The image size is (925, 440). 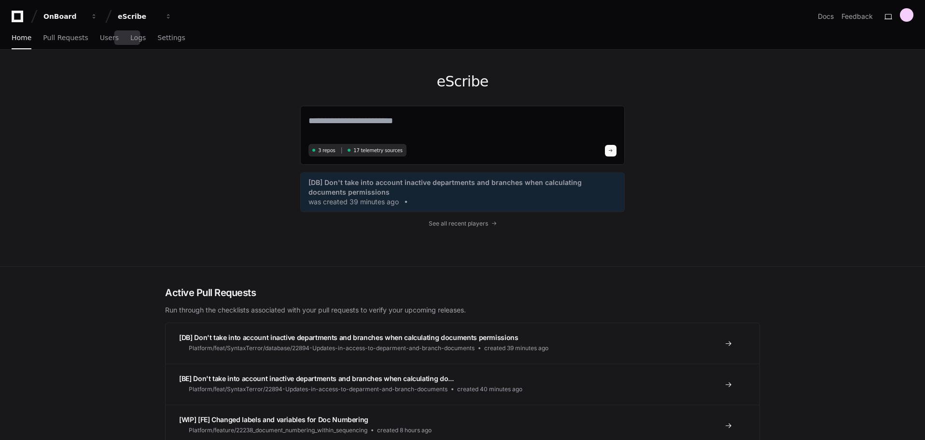 What do you see at coordinates (462, 223) in the screenshot?
I see `a: See all recent players` at bounding box center [462, 223].